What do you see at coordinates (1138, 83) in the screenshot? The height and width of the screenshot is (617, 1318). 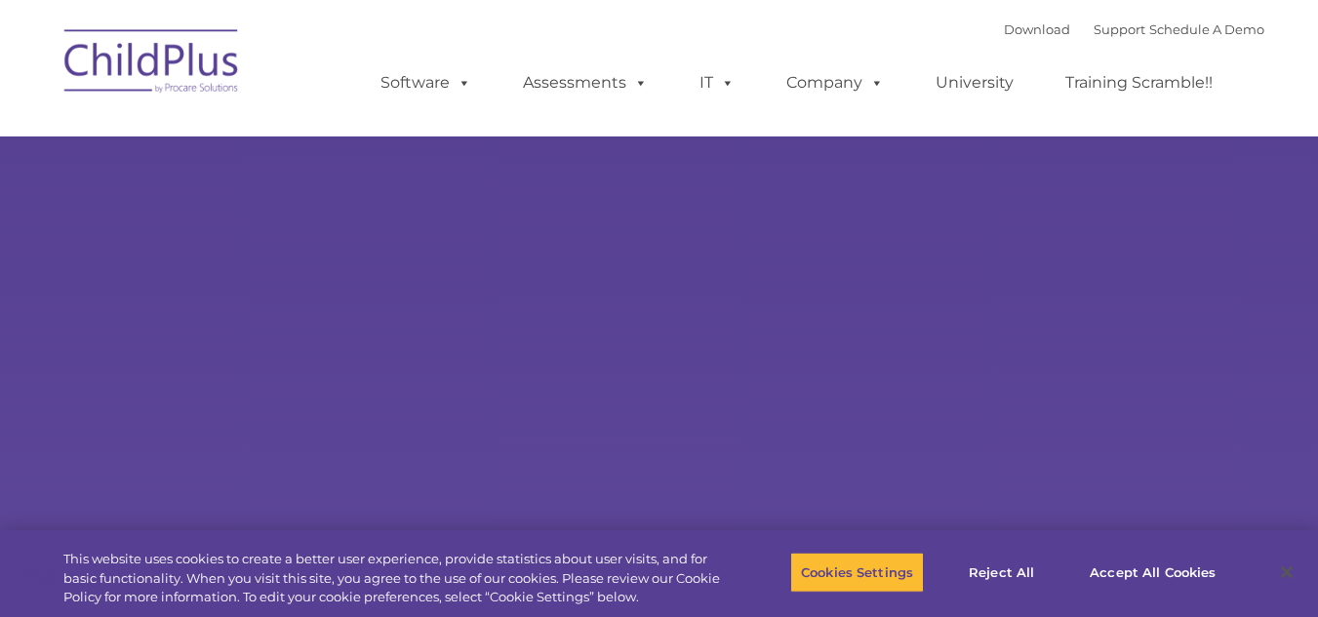 I see `a: Training Scramble!!` at bounding box center [1138, 83].